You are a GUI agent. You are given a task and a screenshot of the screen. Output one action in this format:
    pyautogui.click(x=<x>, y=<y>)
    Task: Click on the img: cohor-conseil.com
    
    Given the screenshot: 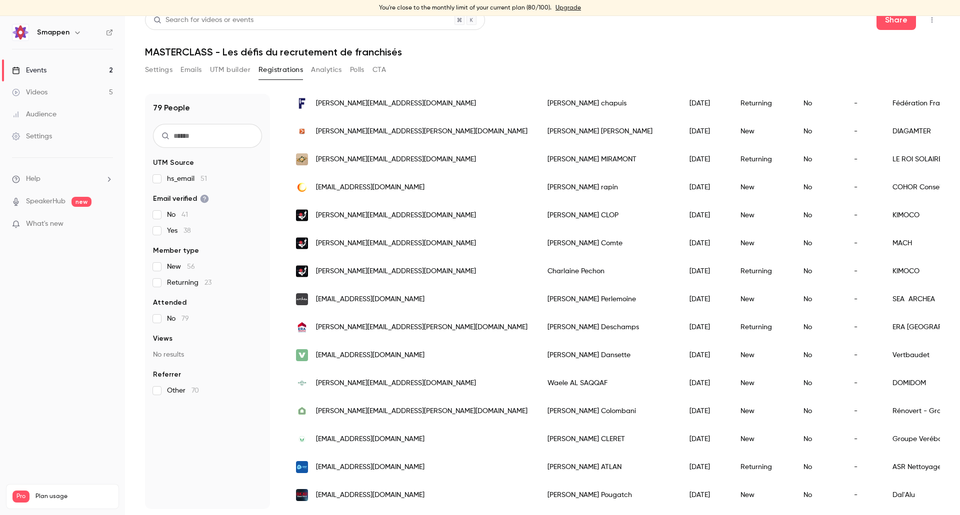 What is the action you would take?
    pyautogui.click(x=302, y=187)
    